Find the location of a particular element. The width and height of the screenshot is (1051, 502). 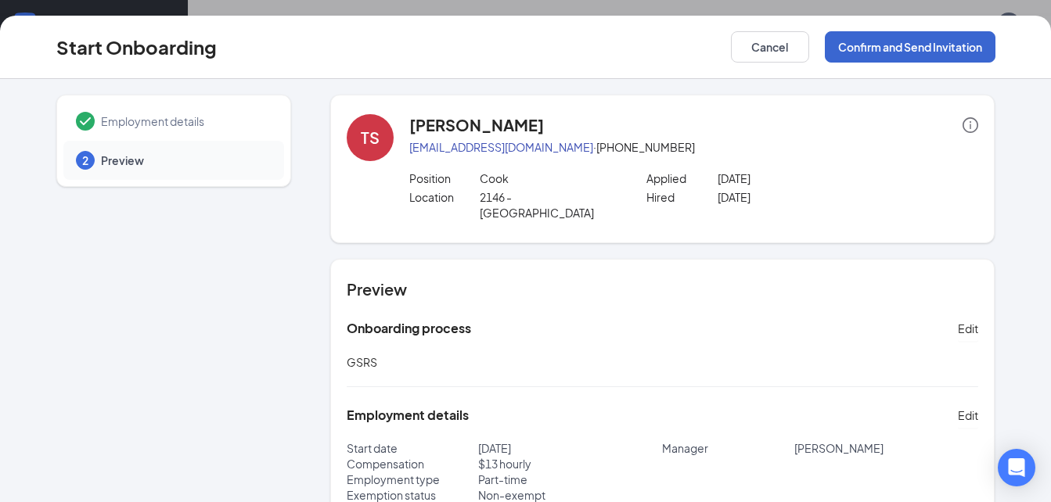

button: Confirm and Send Invitation is located at coordinates (910, 47).